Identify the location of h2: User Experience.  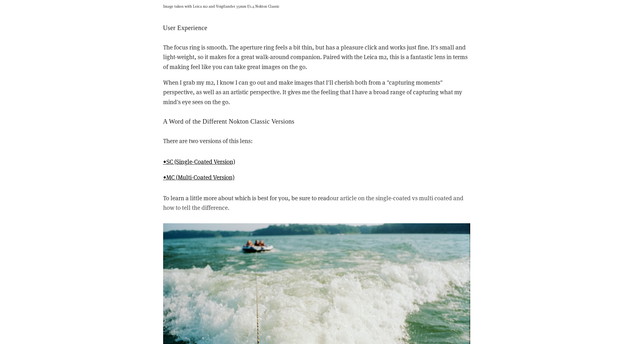
(317, 28).